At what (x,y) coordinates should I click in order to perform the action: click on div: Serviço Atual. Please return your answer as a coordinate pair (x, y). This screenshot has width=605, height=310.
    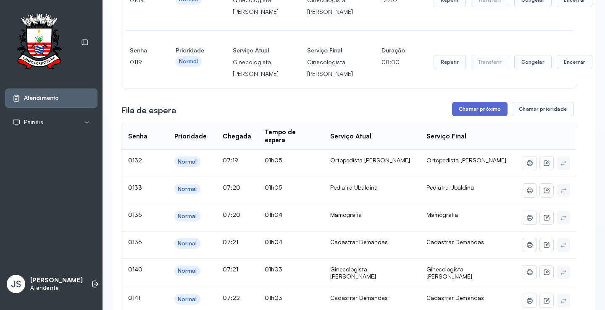
    Looking at the image, I should click on (351, 136).